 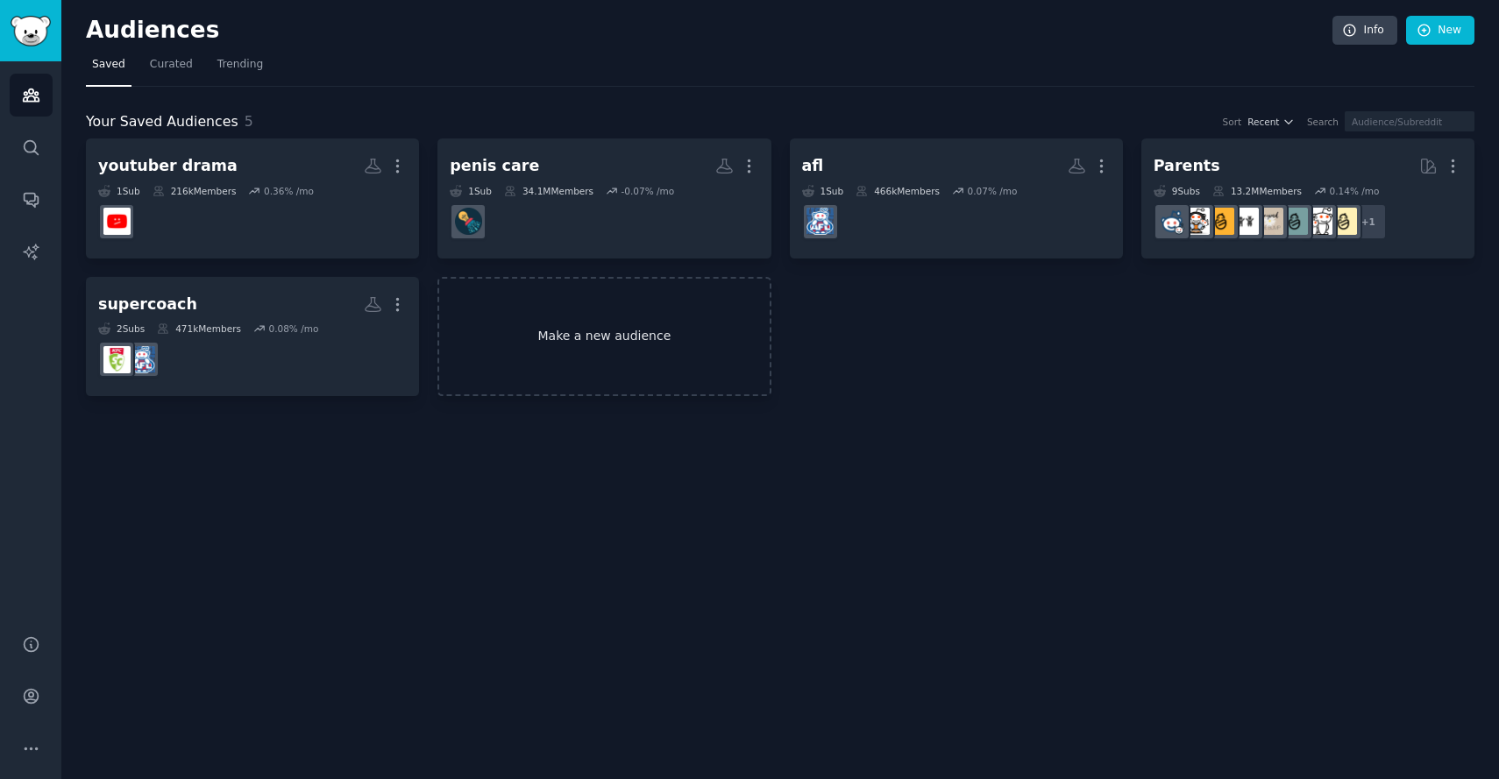 I want to click on img: GummySearch logo, so click(x=31, y=31).